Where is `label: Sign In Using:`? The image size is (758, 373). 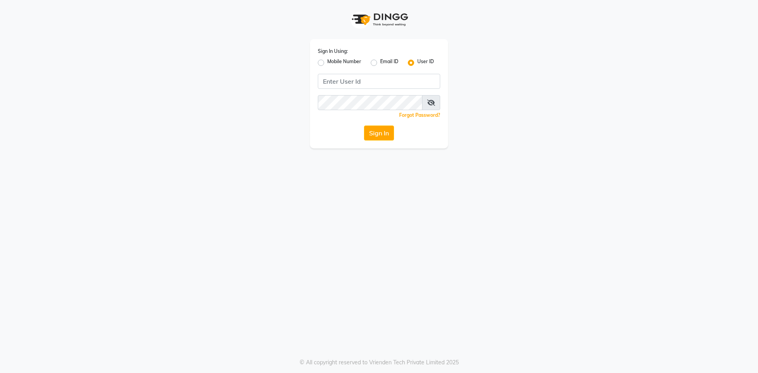
label: Sign In Using: is located at coordinates (333, 51).